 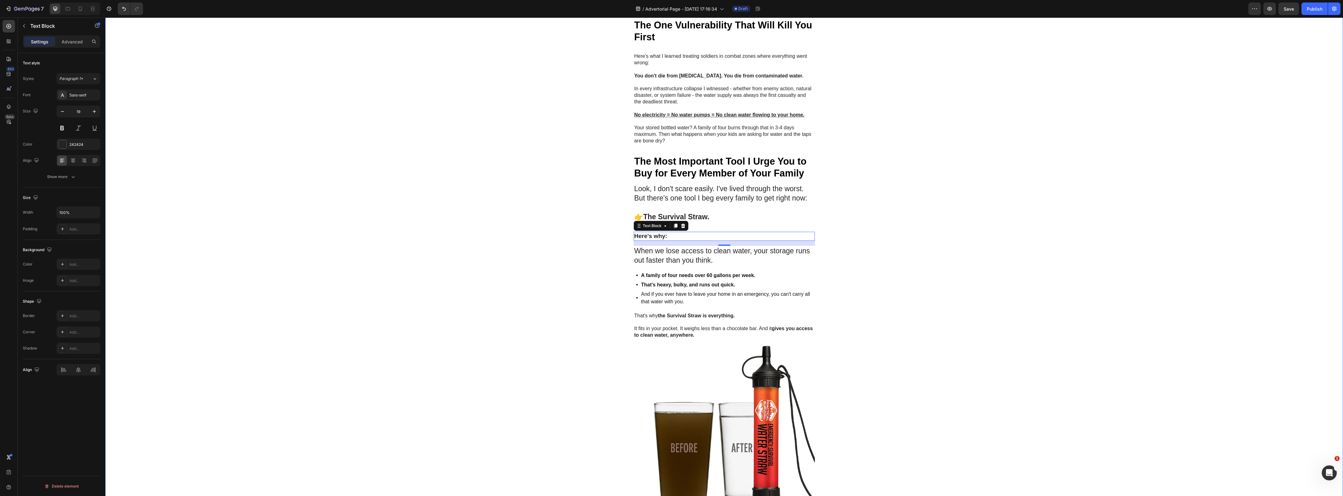 What do you see at coordinates (57, 26) in the screenshot?
I see `p: Text Block` at bounding box center [57, 26].